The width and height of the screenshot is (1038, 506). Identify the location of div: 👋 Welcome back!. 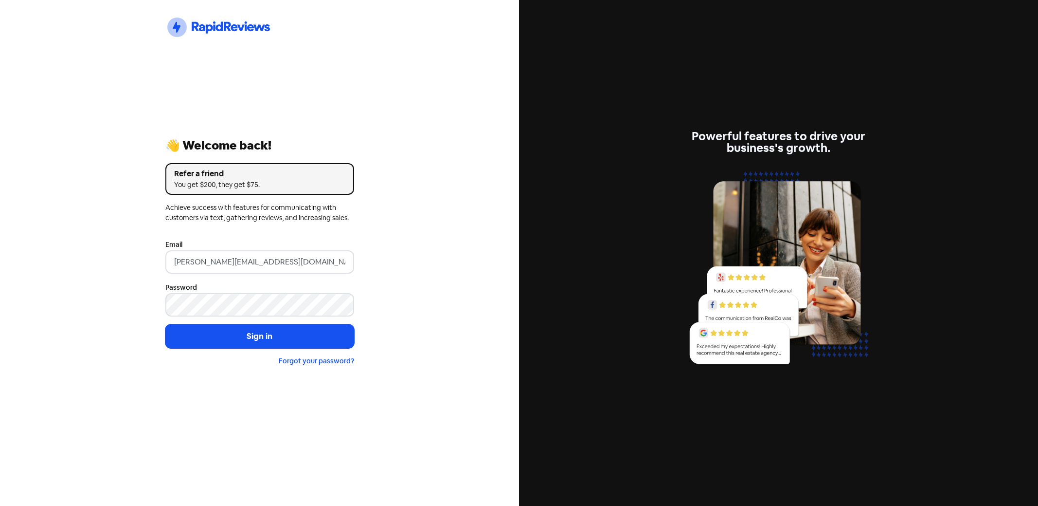
(260, 145).